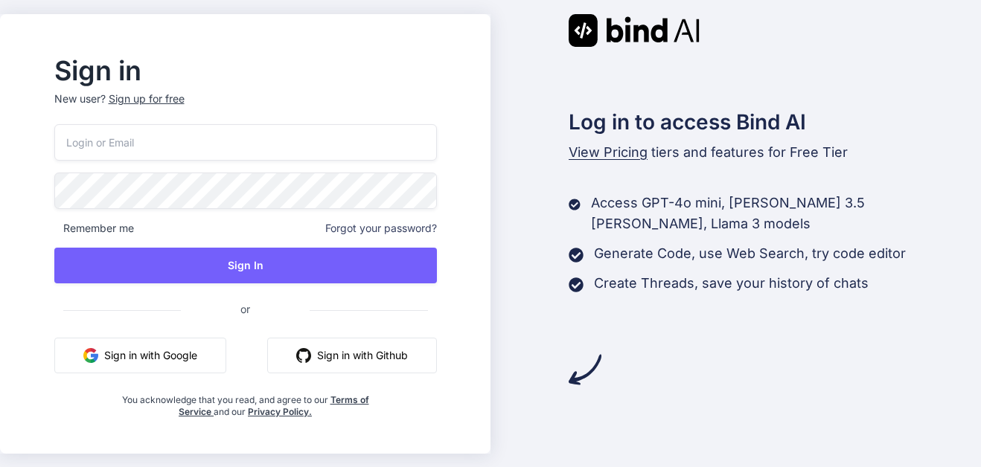  What do you see at coordinates (608, 152) in the screenshot?
I see `span: View Pricing` at bounding box center [608, 152].